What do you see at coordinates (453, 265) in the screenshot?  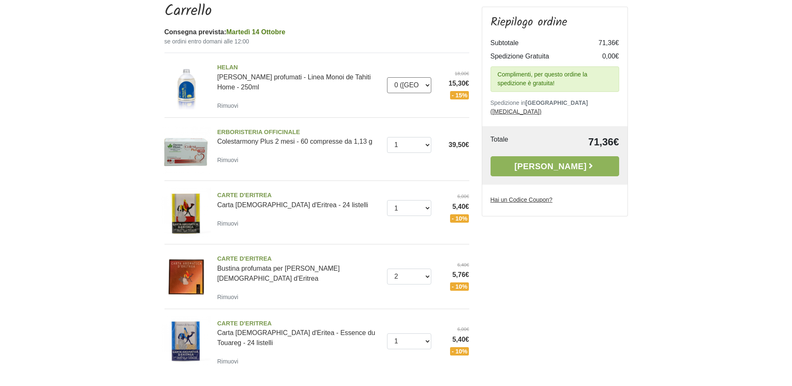 I see `del: 6,40€` at bounding box center [453, 265].